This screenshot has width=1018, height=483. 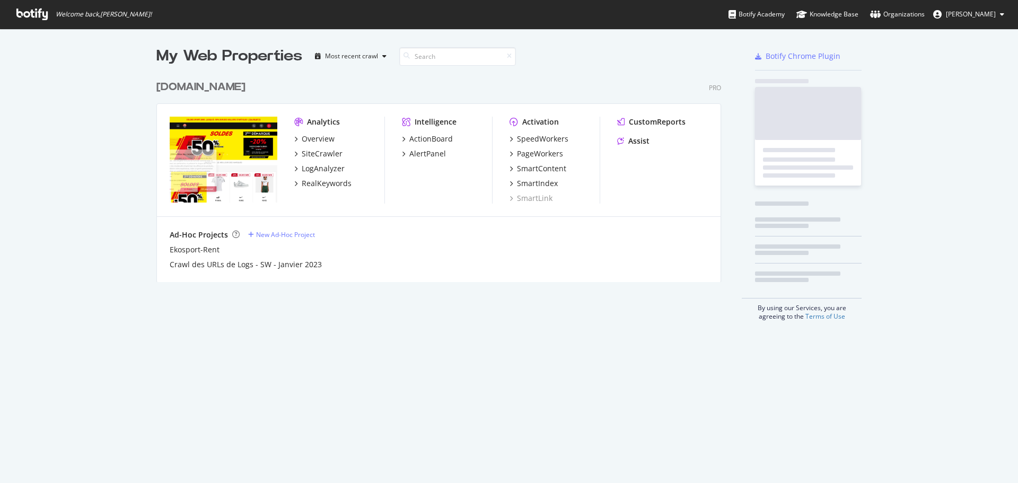 I want to click on div: New Ad-Hoc Project, so click(x=285, y=234).